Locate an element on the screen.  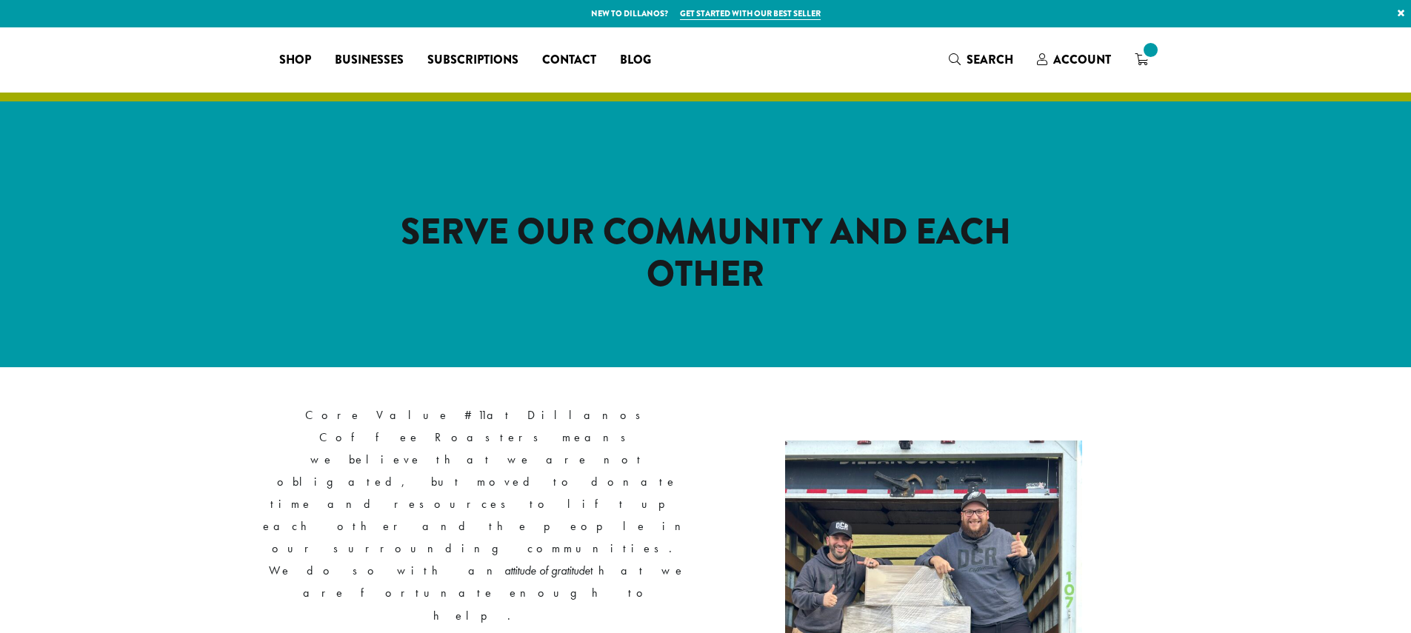
span: Contact is located at coordinates (569, 60).